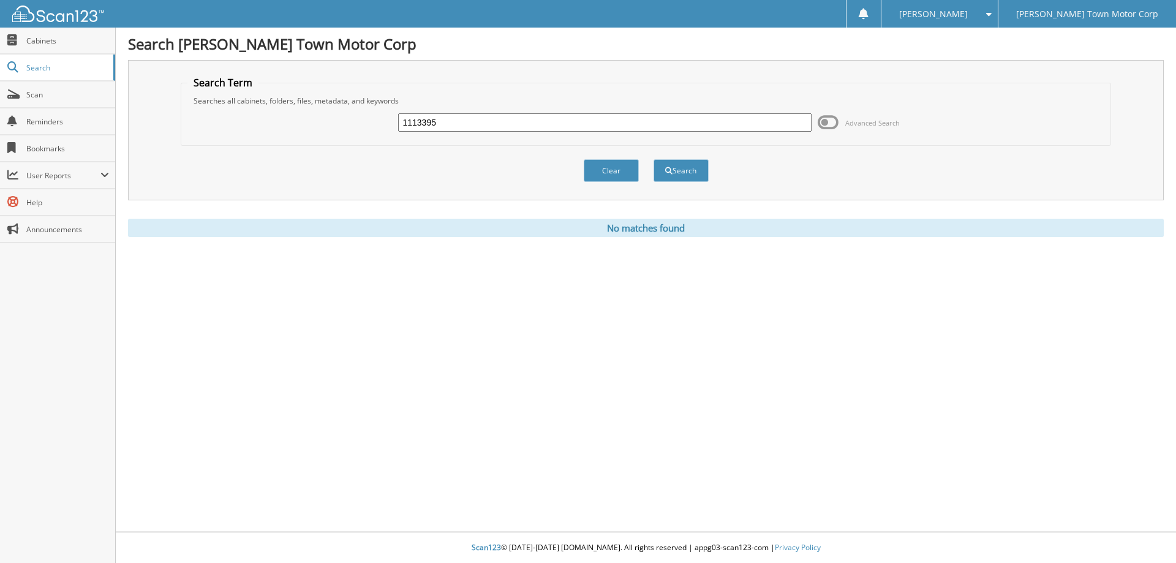  What do you see at coordinates (798, 547) in the screenshot?
I see `a: Privacy Policy` at bounding box center [798, 547].